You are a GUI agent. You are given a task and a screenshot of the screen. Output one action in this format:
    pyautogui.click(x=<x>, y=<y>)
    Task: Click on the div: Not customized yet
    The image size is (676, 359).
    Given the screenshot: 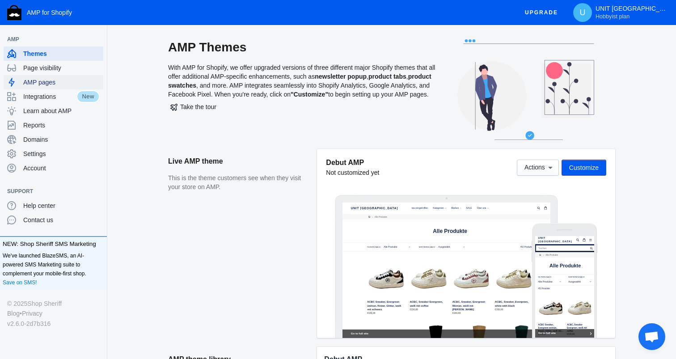 What is the action you would take?
    pyautogui.click(x=353, y=173)
    